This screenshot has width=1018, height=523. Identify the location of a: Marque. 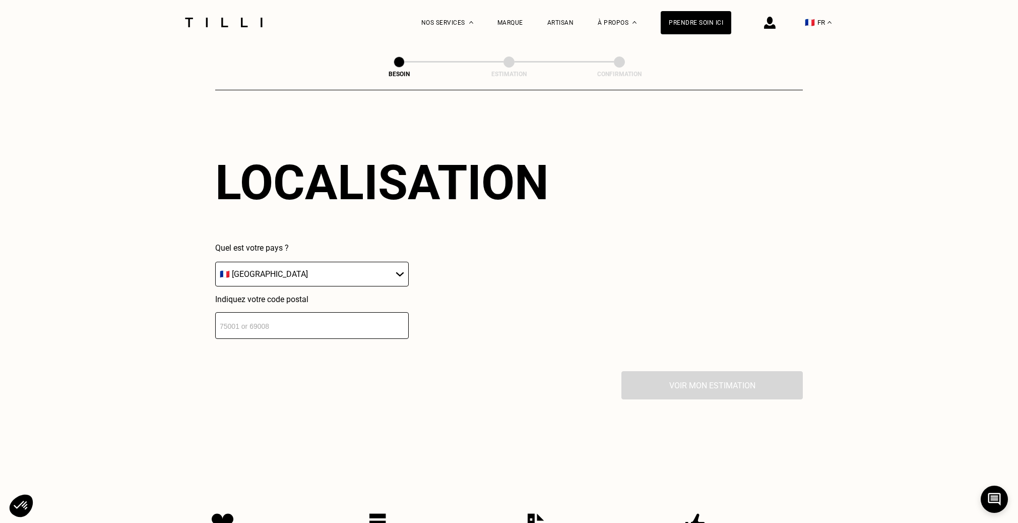
(510, 23).